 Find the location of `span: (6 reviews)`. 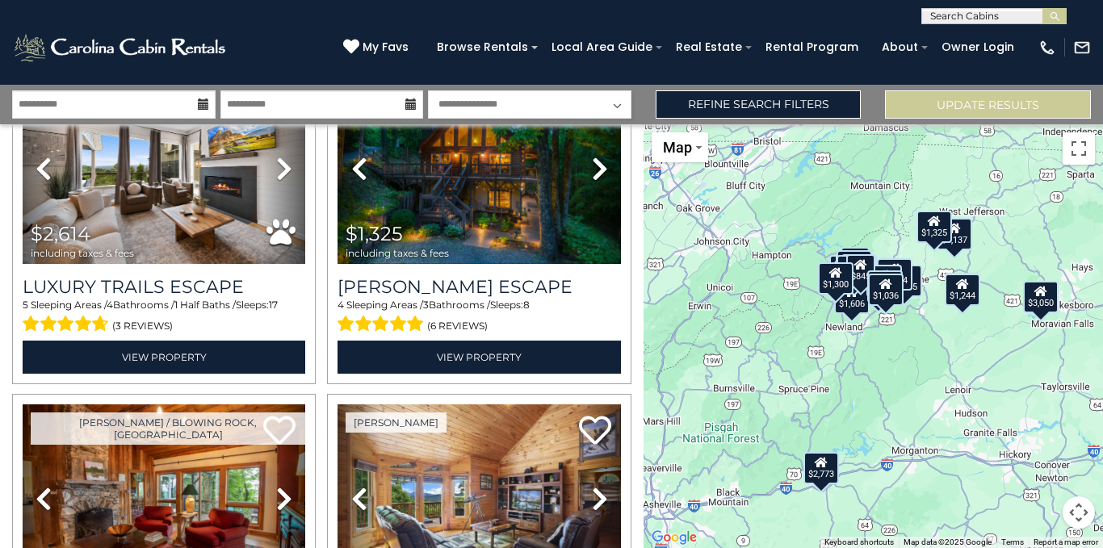

span: (6 reviews) is located at coordinates (457, 326).